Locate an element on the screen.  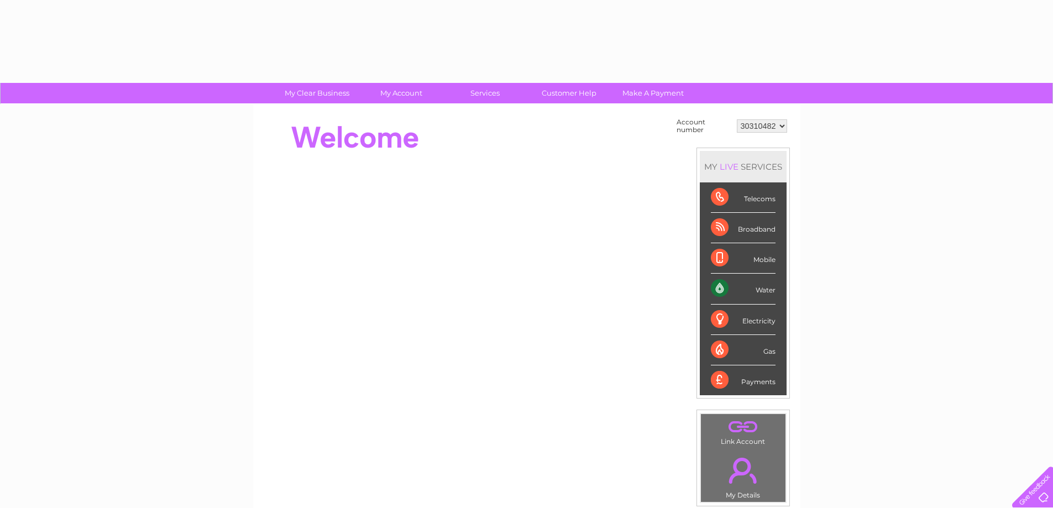
div: LIVE is located at coordinates (729, 166).